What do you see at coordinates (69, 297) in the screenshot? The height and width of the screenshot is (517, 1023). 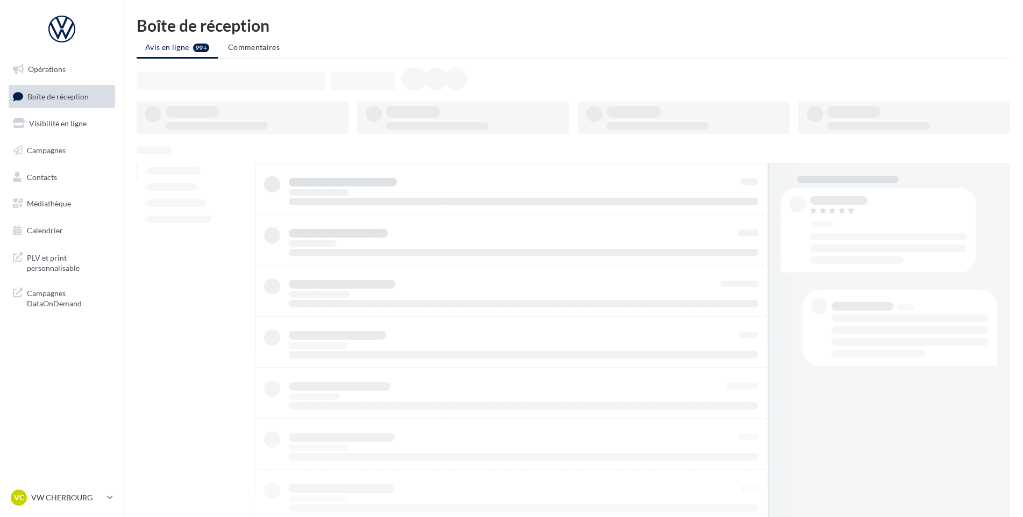 I see `span: Campagnes DataOnDemand` at bounding box center [69, 297].